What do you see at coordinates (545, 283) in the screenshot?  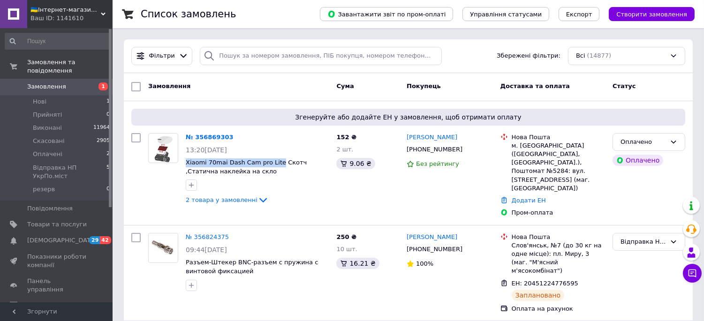 I see `span: ЕН: 20451224776595` at bounding box center [545, 283].